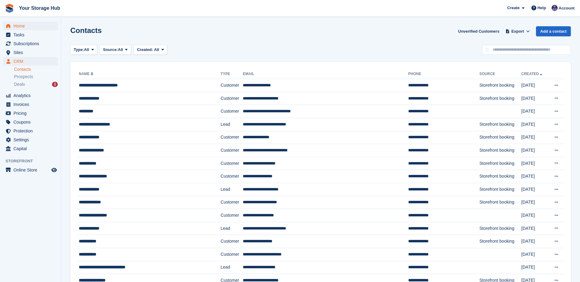 This screenshot has width=580, height=282. I want to click on span: Subscriptions, so click(32, 44).